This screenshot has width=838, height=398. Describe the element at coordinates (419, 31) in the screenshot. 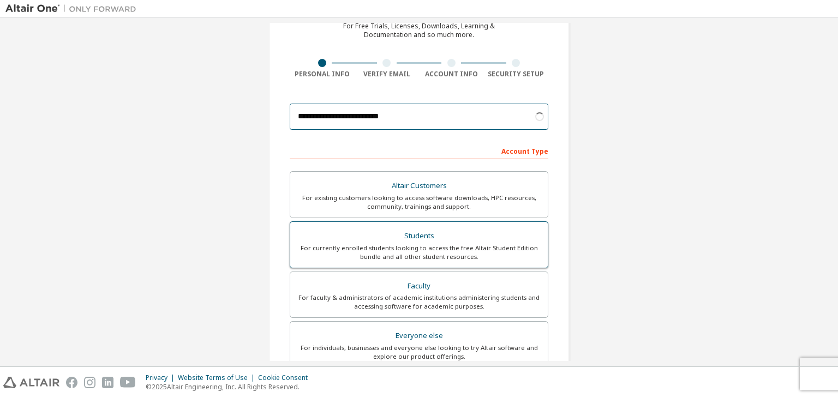

I see `div: For Free Trials, Licenses, Downloads, Learning & Documentation and so much more.` at that location.